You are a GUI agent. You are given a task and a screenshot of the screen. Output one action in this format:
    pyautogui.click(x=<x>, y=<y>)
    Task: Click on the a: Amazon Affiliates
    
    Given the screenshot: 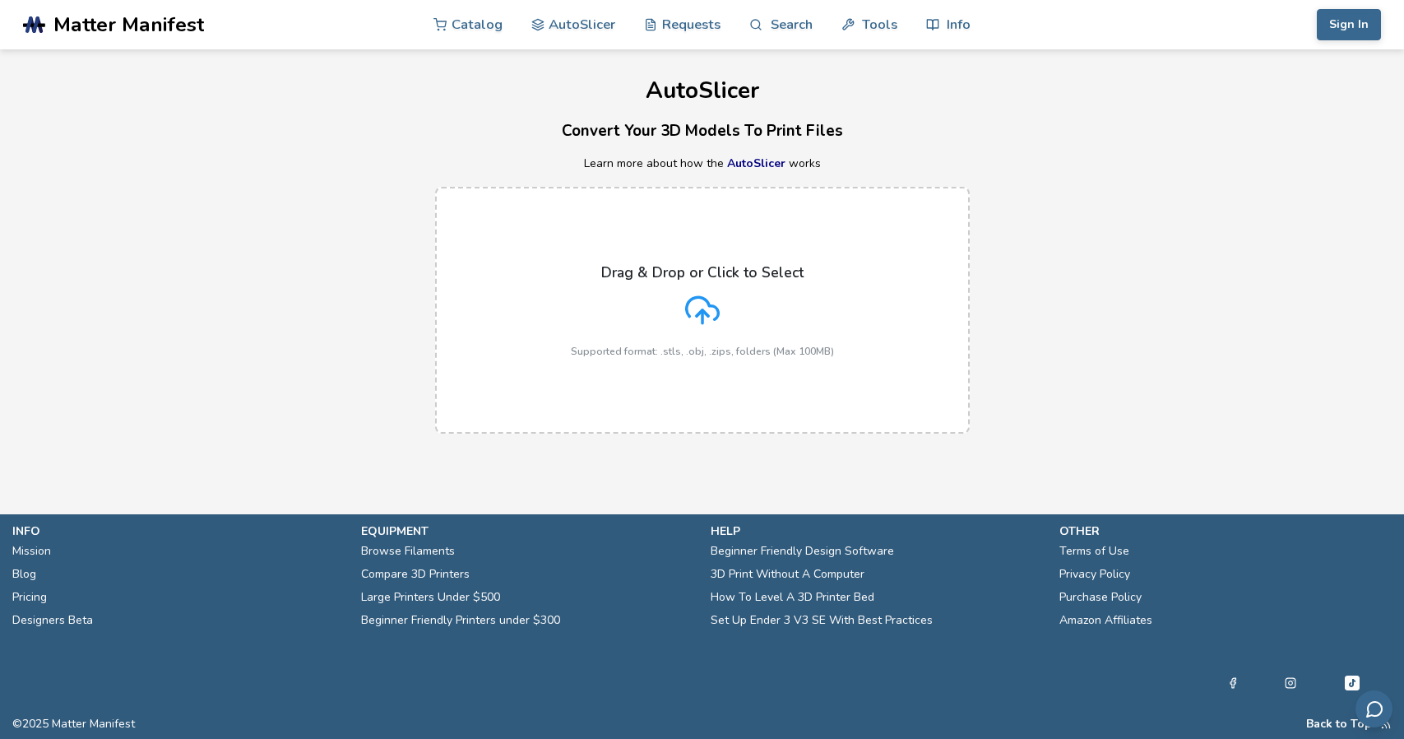 What is the action you would take?
    pyautogui.click(x=1105, y=620)
    